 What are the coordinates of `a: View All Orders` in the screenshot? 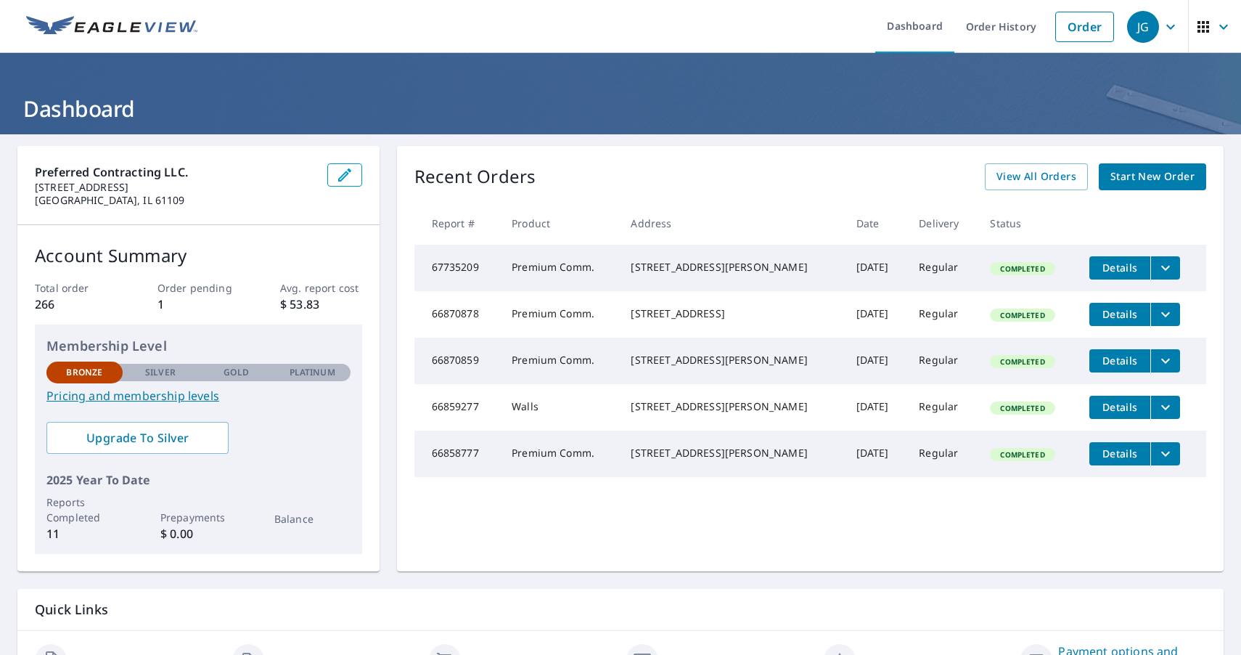 It's located at (1037, 176).